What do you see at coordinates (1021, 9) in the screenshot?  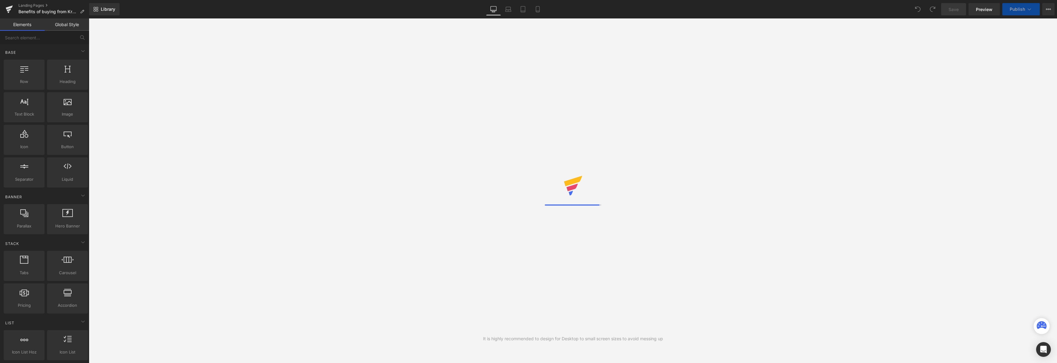 I see `button: Publish` at bounding box center [1021, 9].